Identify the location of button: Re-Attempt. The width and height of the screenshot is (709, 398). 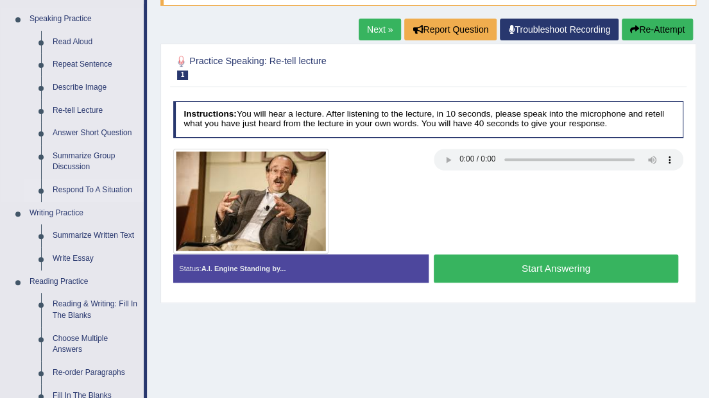
(657, 30).